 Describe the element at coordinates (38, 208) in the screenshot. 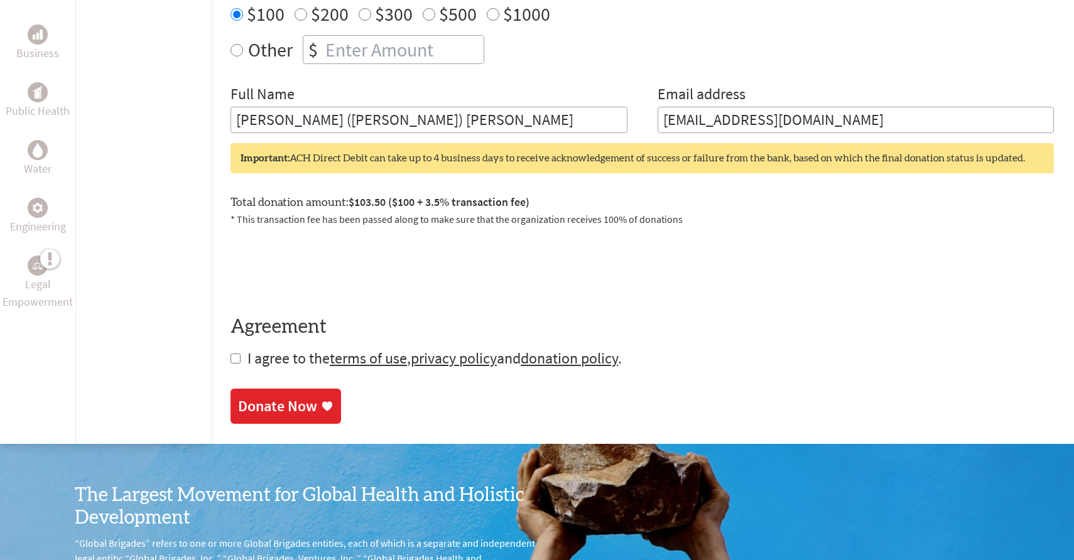

I see `div: Engineering` at that location.